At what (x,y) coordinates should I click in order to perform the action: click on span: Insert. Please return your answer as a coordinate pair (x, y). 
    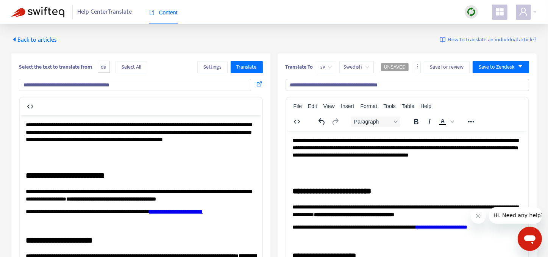
    Looking at the image, I should click on (347, 106).